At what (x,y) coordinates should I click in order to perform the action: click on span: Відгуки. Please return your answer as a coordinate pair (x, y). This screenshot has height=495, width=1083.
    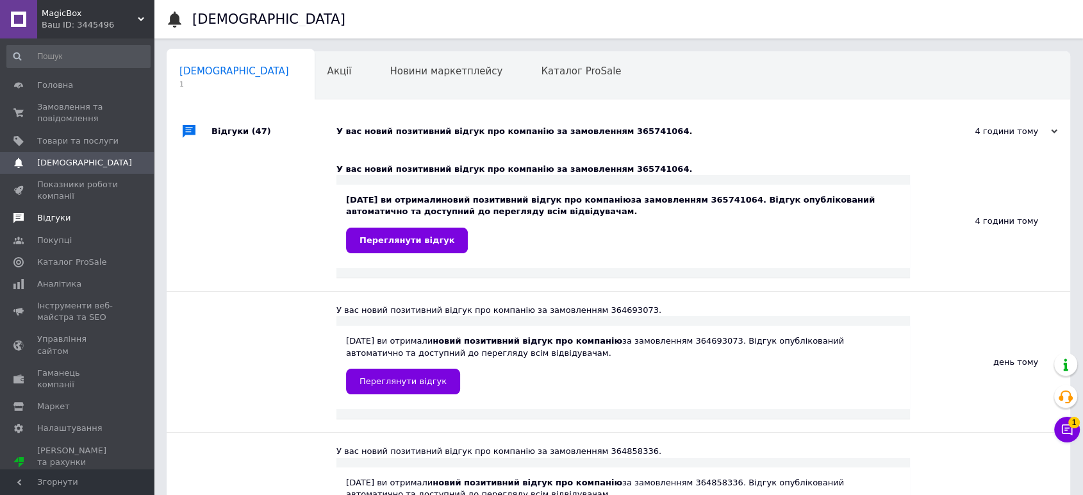
    Looking at the image, I should click on (54, 218).